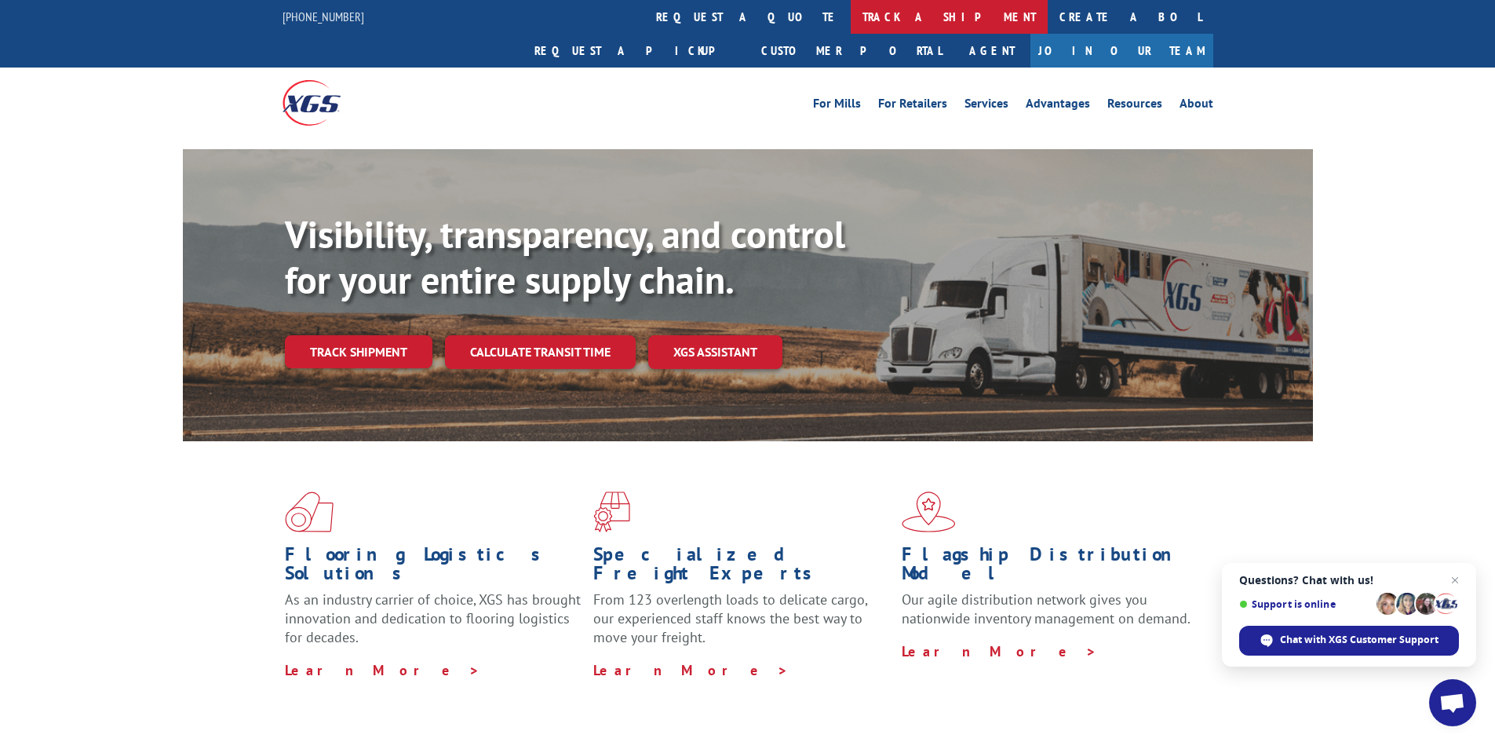 The image size is (1495, 742). What do you see at coordinates (1050, 567) in the screenshot?
I see `h1: Flagship Distribution Model` at bounding box center [1050, 567].